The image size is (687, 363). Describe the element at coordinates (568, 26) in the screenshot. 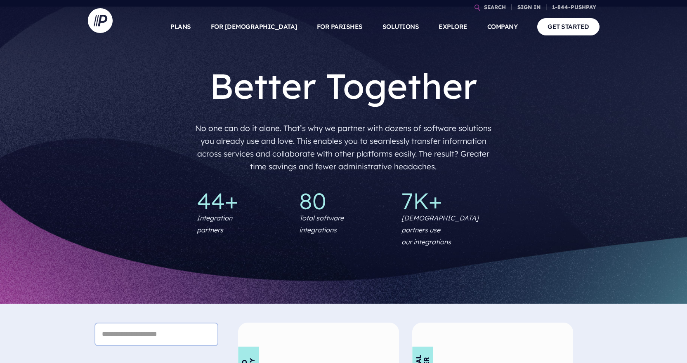

I see `a: GET STARTED` at that location.